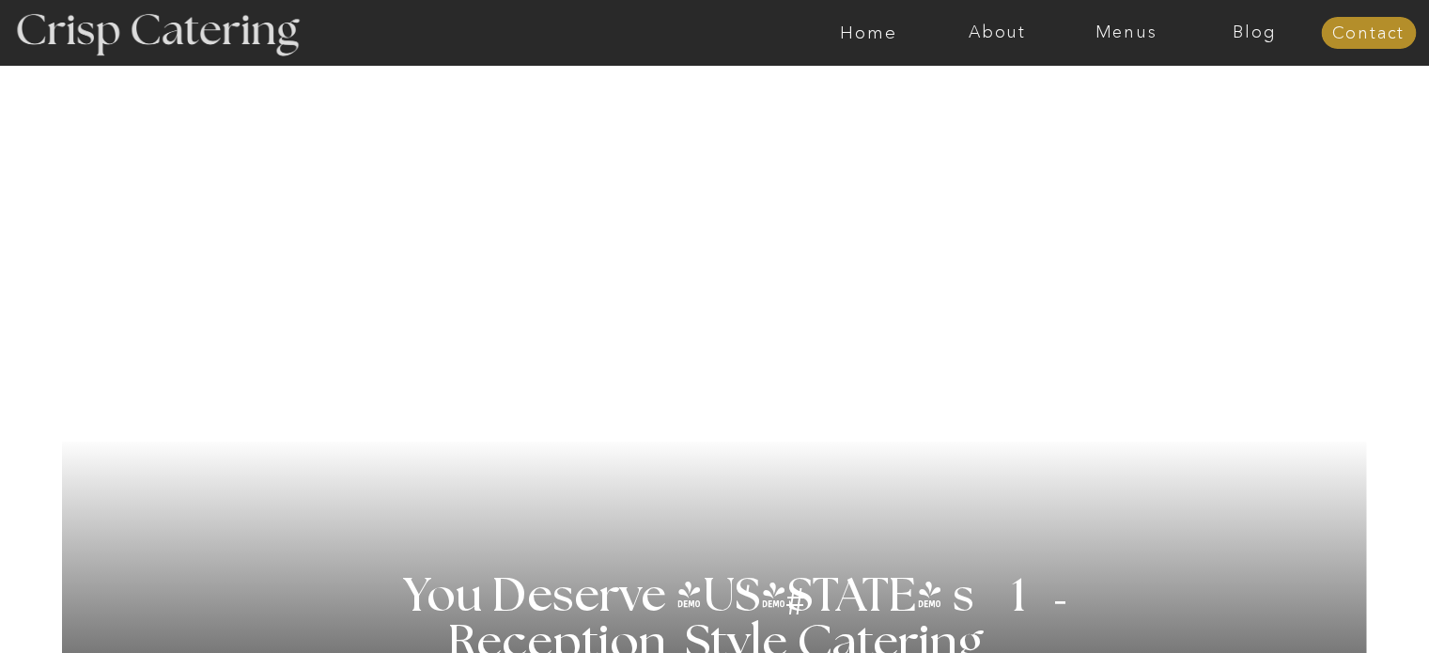 The image size is (1429, 653). What do you see at coordinates (868, 33) in the screenshot?
I see `nav: Home` at bounding box center [868, 33].